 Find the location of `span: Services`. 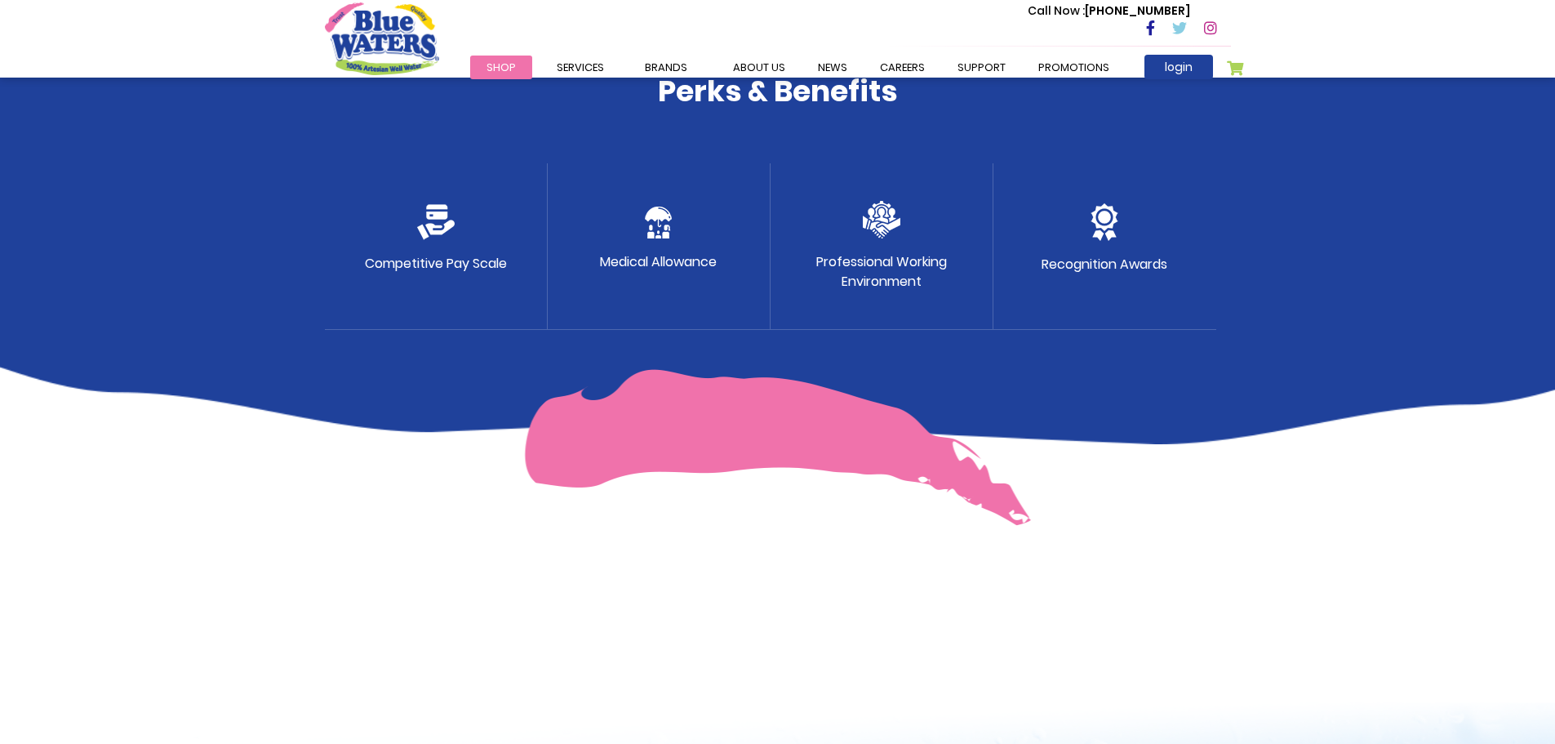

span: Services is located at coordinates (580, 67).